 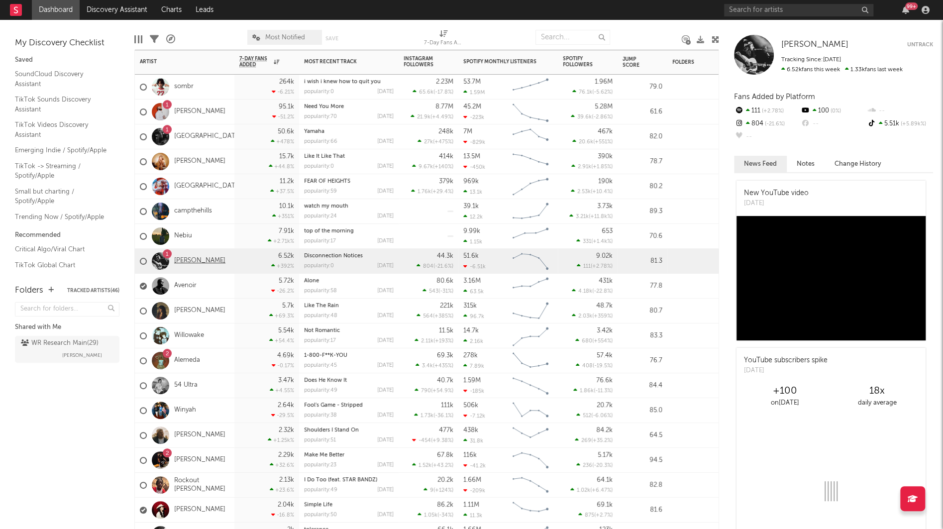 What do you see at coordinates (287, 156) in the screenshot?
I see `div: 15.7k` at bounding box center [287, 156].